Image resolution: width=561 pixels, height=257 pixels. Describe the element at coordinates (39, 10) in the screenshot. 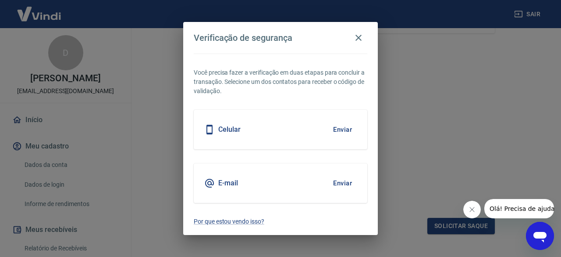

I see `span: Olá! Precisa de ajuda?` at that location.